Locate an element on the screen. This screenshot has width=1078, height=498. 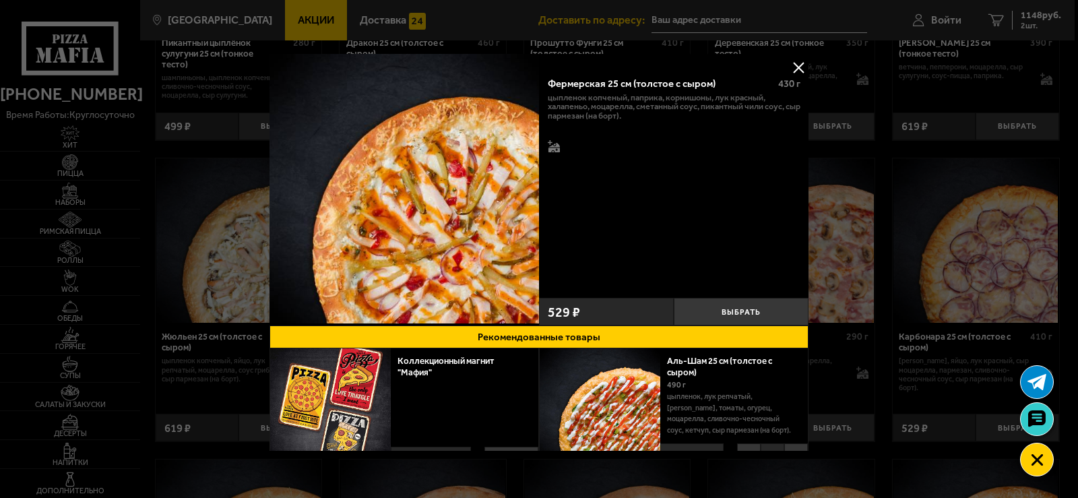
span: 430 г is located at coordinates (789, 84).